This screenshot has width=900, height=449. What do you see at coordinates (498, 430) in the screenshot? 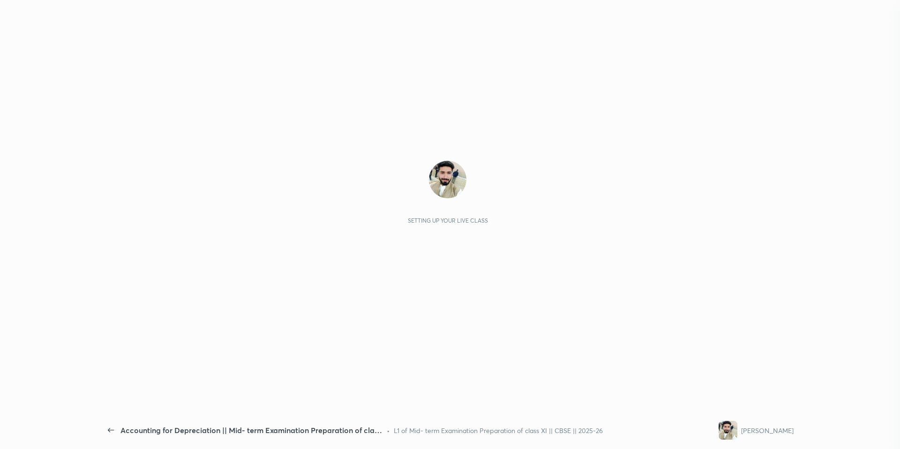
I see `div: L1 of Mid- term Examination Preparation of class XI || CBSE || 2025-26` at bounding box center [498, 430].